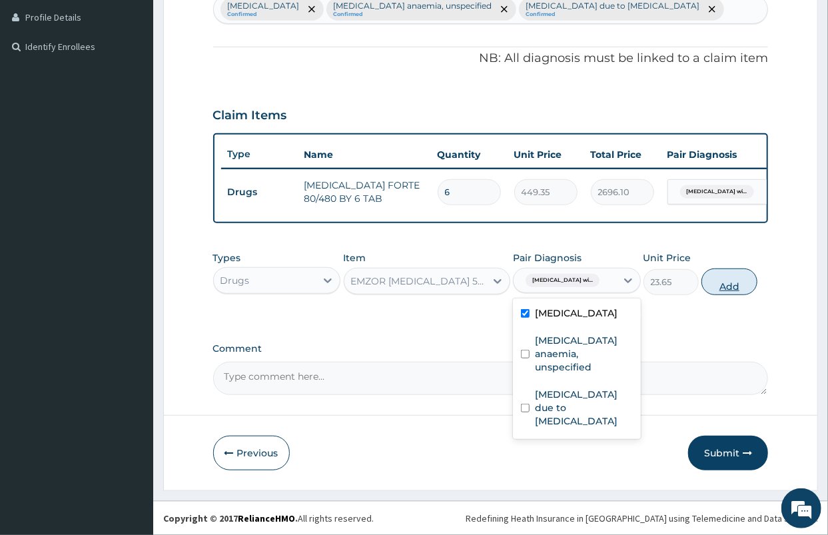 The image size is (828, 535). Describe the element at coordinates (546, 155) in the screenshot. I see `th: Unit Price` at that location.